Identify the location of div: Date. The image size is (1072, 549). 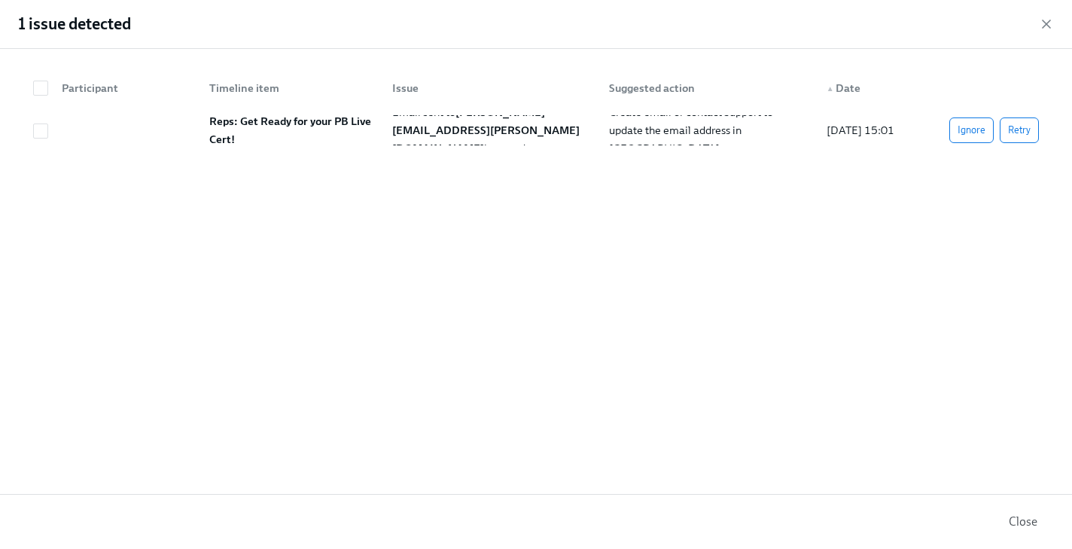
(872, 88).